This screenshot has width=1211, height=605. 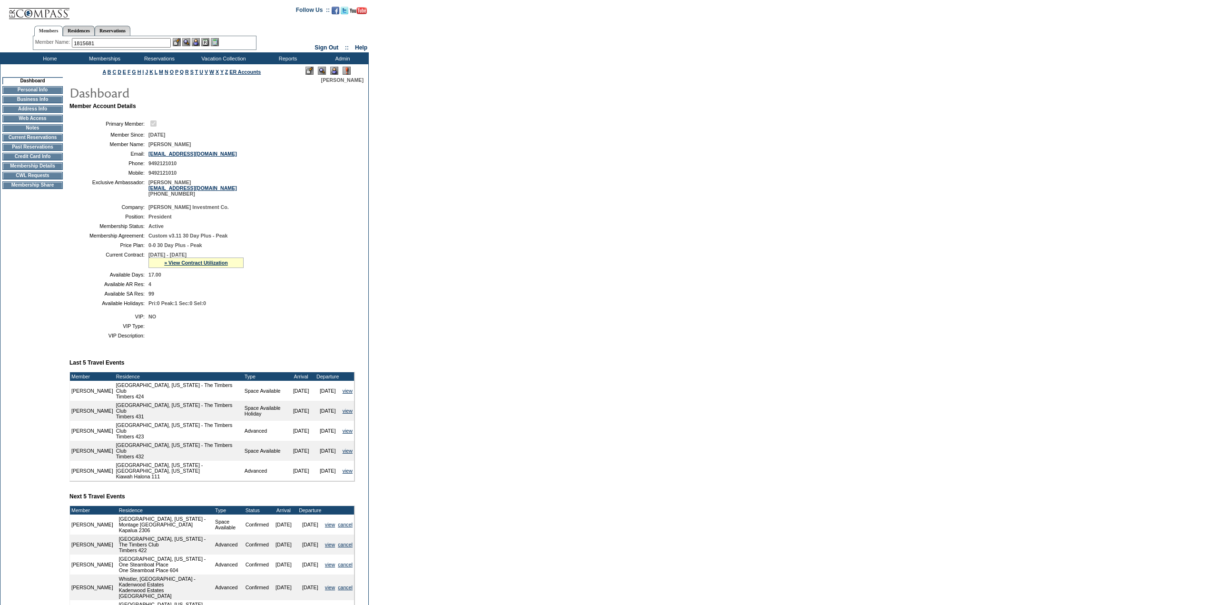 I want to click on a: A, so click(x=104, y=72).